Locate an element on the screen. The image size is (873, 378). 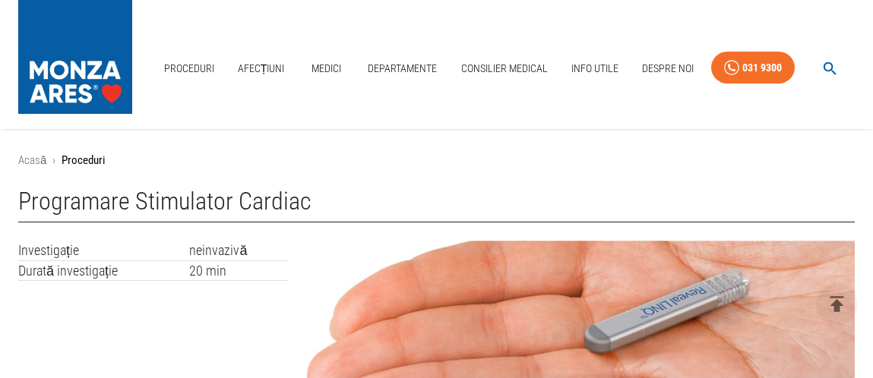
a: Medici is located at coordinates (326, 68).